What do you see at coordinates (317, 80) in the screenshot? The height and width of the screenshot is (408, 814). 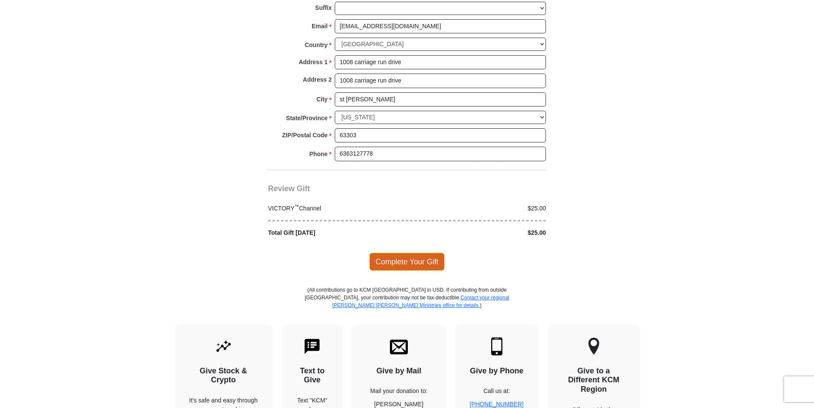 I see `strong: Address 2` at bounding box center [317, 80].